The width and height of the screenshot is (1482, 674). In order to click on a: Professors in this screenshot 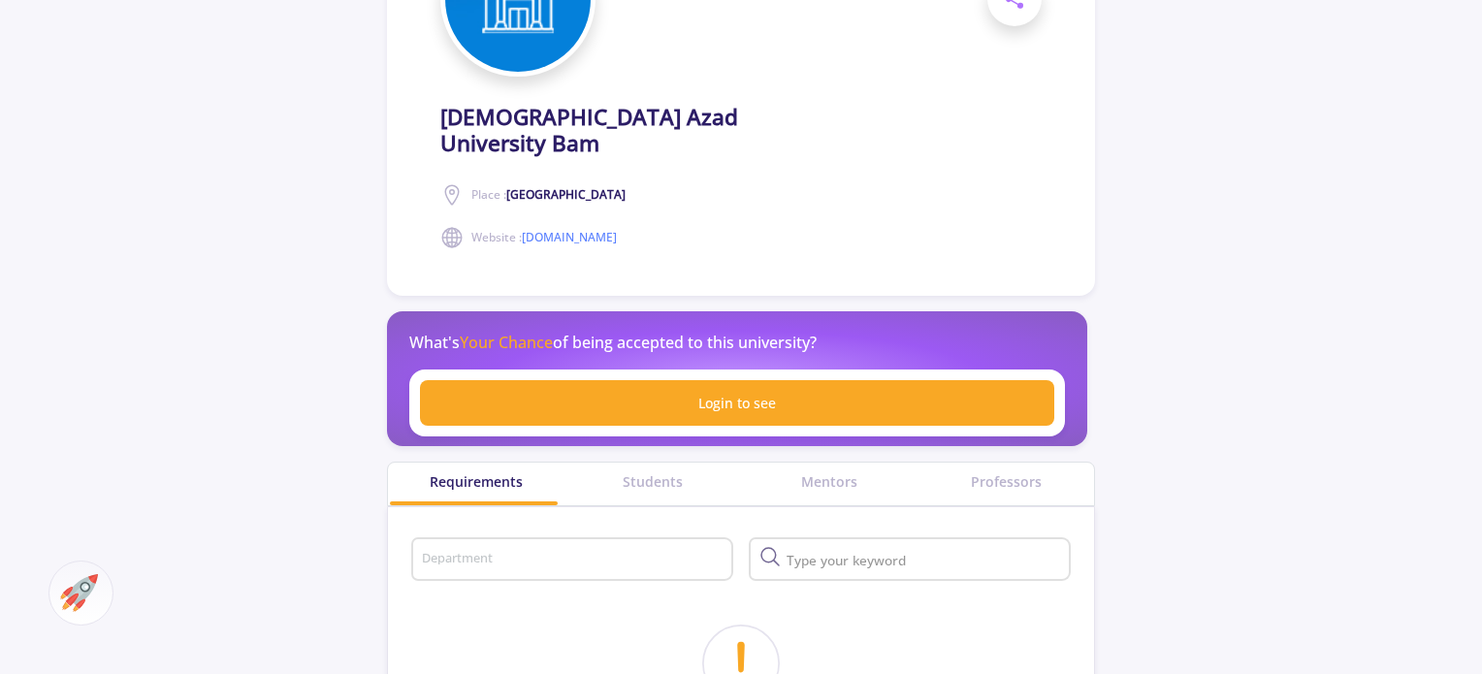, I will do `click(1006, 481)`.